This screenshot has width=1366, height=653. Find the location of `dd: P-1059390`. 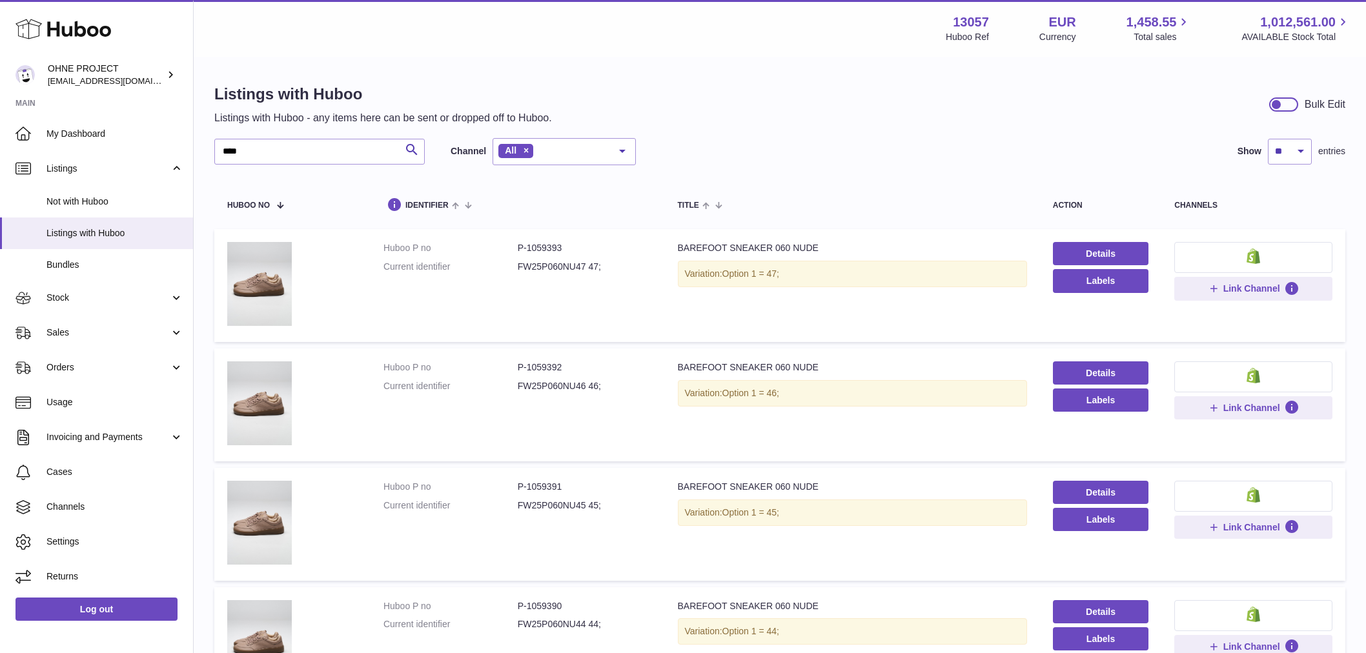

dd: P-1059390 is located at coordinates (585, 606).